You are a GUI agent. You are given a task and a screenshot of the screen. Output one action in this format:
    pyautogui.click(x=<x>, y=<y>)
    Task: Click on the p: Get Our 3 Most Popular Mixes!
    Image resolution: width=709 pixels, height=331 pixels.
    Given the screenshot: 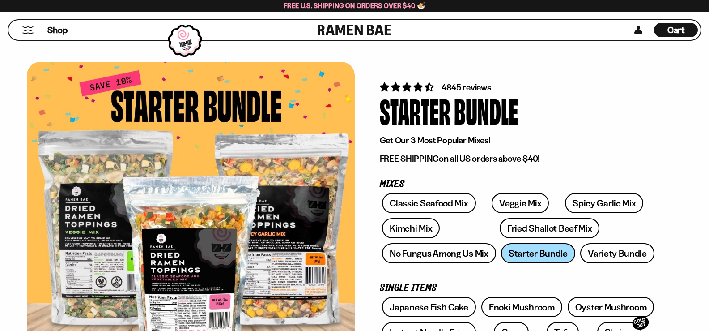 What is the action you would take?
    pyautogui.click(x=518, y=140)
    